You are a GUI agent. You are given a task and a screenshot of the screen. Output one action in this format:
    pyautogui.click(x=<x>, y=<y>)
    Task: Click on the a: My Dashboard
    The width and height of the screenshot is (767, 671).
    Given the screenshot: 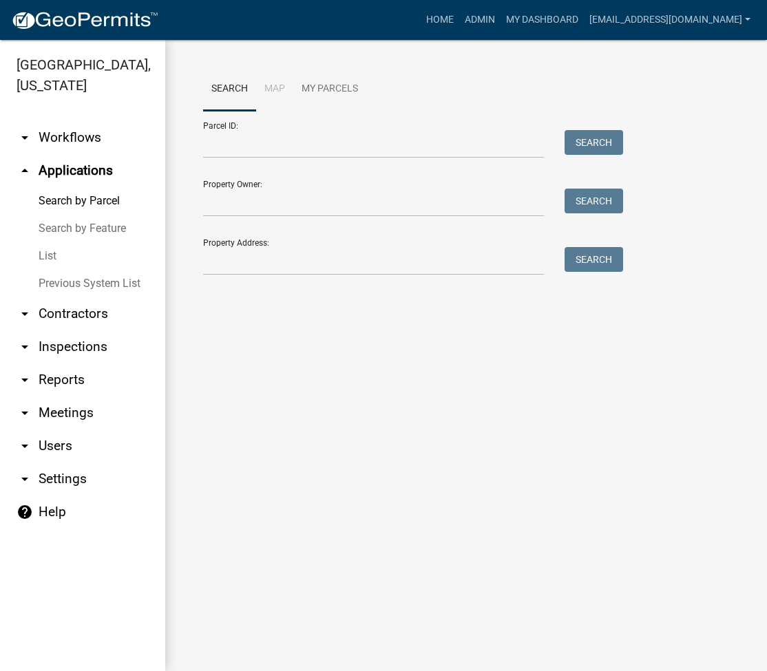 What is the action you would take?
    pyautogui.click(x=542, y=20)
    